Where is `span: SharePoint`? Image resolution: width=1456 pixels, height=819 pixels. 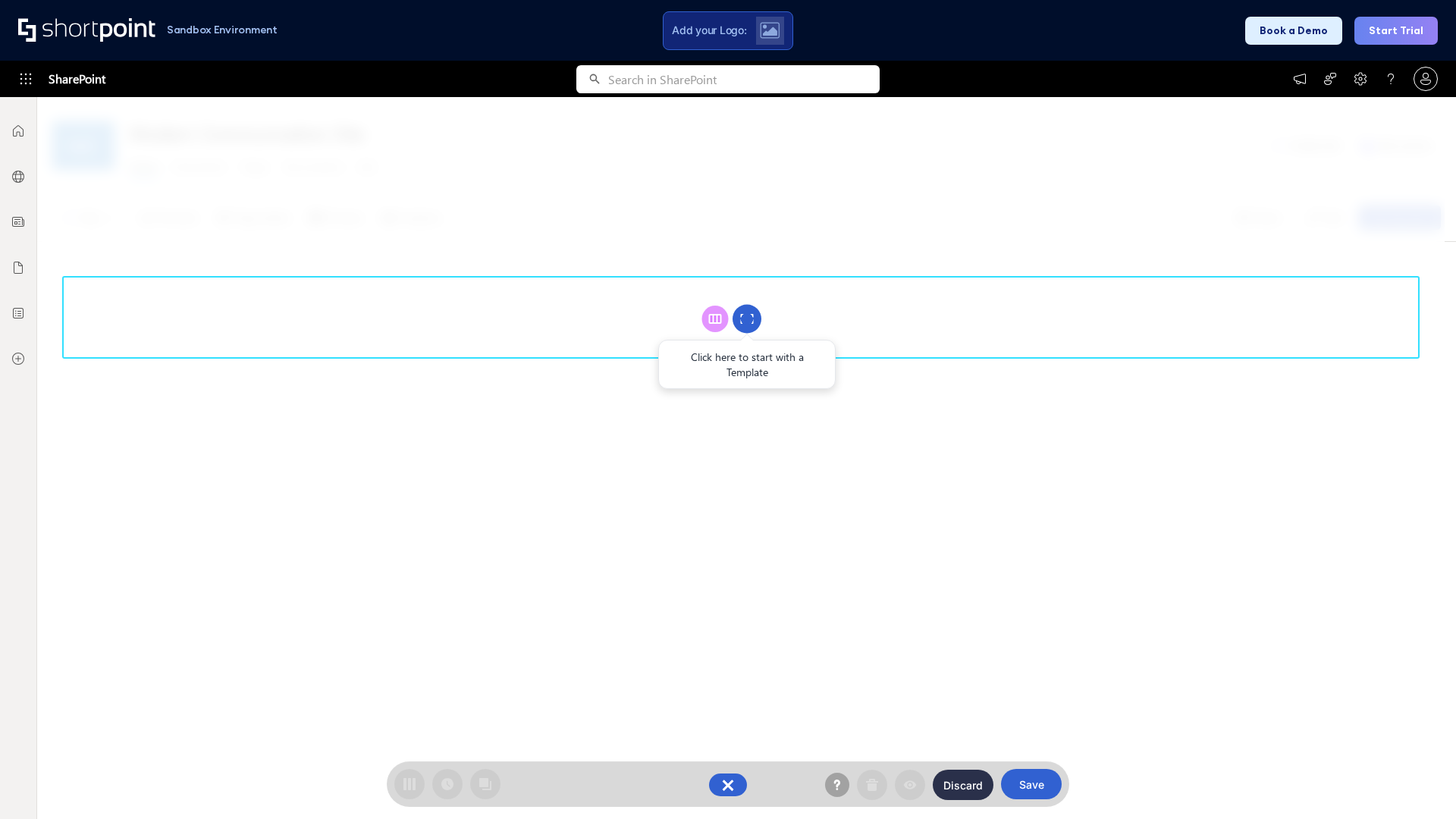 span: SharePoint is located at coordinates (77, 79).